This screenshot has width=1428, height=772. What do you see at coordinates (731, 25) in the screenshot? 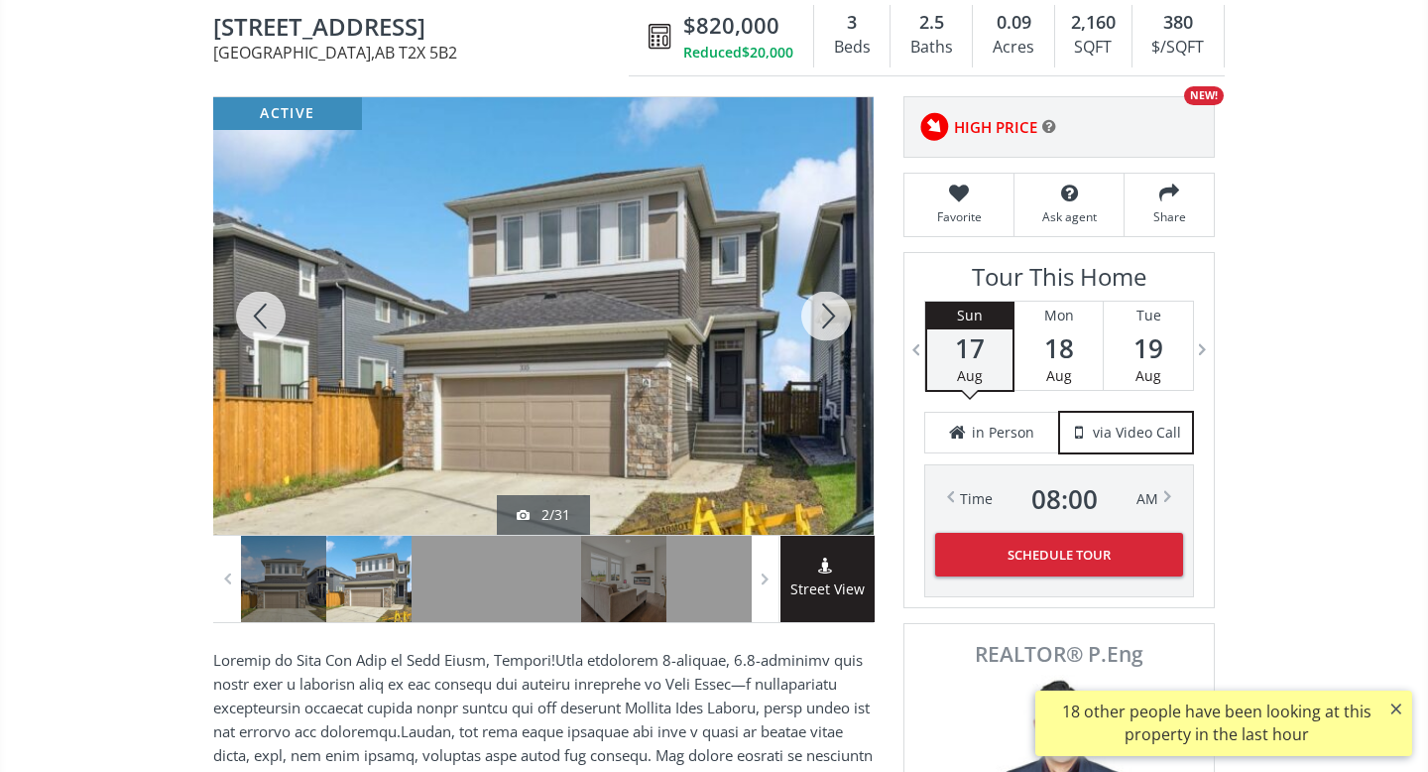
I see `span: $820,000` at bounding box center [731, 25].